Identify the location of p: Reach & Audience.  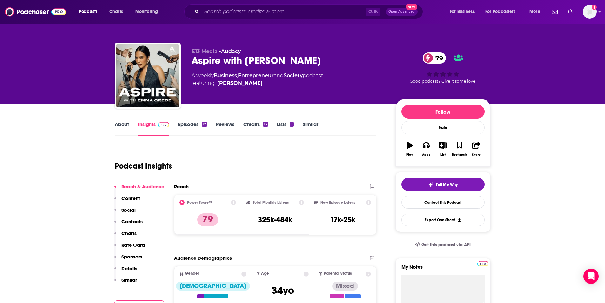
(143, 186).